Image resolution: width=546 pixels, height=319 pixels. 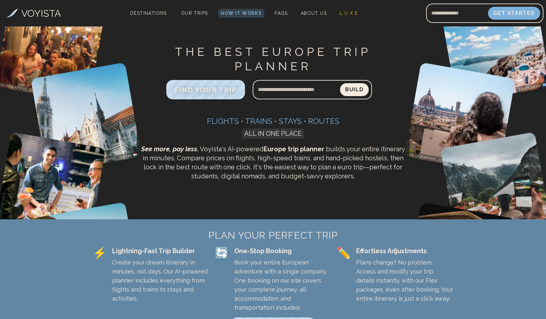 What do you see at coordinates (41, 13) in the screenshot?
I see `h3: VOYISTA` at bounding box center [41, 13].